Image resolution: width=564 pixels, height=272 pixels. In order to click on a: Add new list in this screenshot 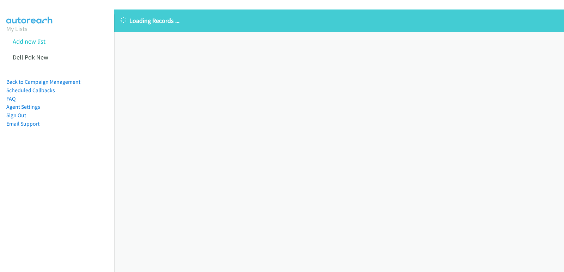, I will do `click(29, 41)`.